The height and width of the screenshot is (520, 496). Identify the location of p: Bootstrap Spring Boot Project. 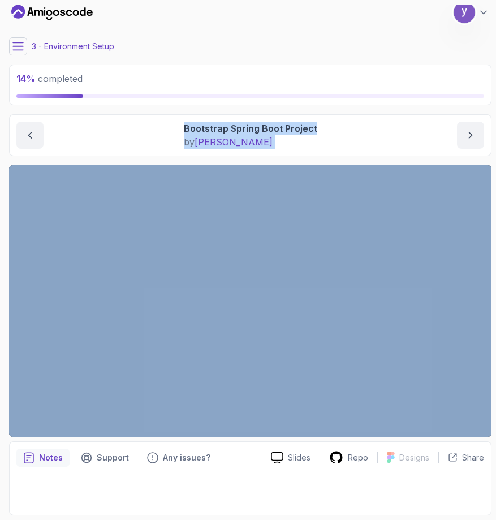
(250, 128).